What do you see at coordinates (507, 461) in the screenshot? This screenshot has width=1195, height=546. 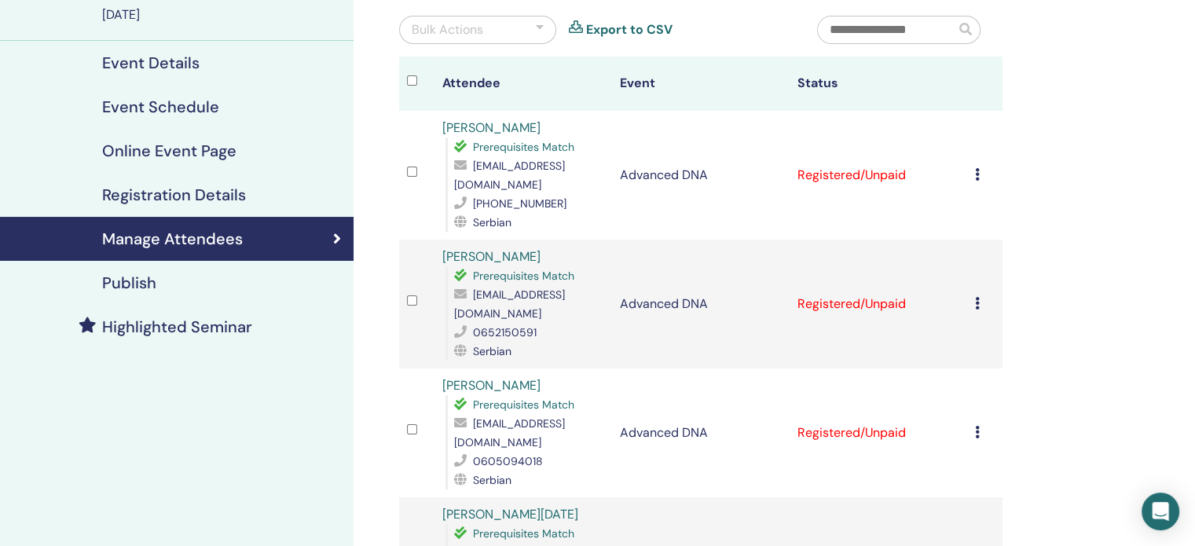 I see `span: 0605094018` at bounding box center [507, 461].